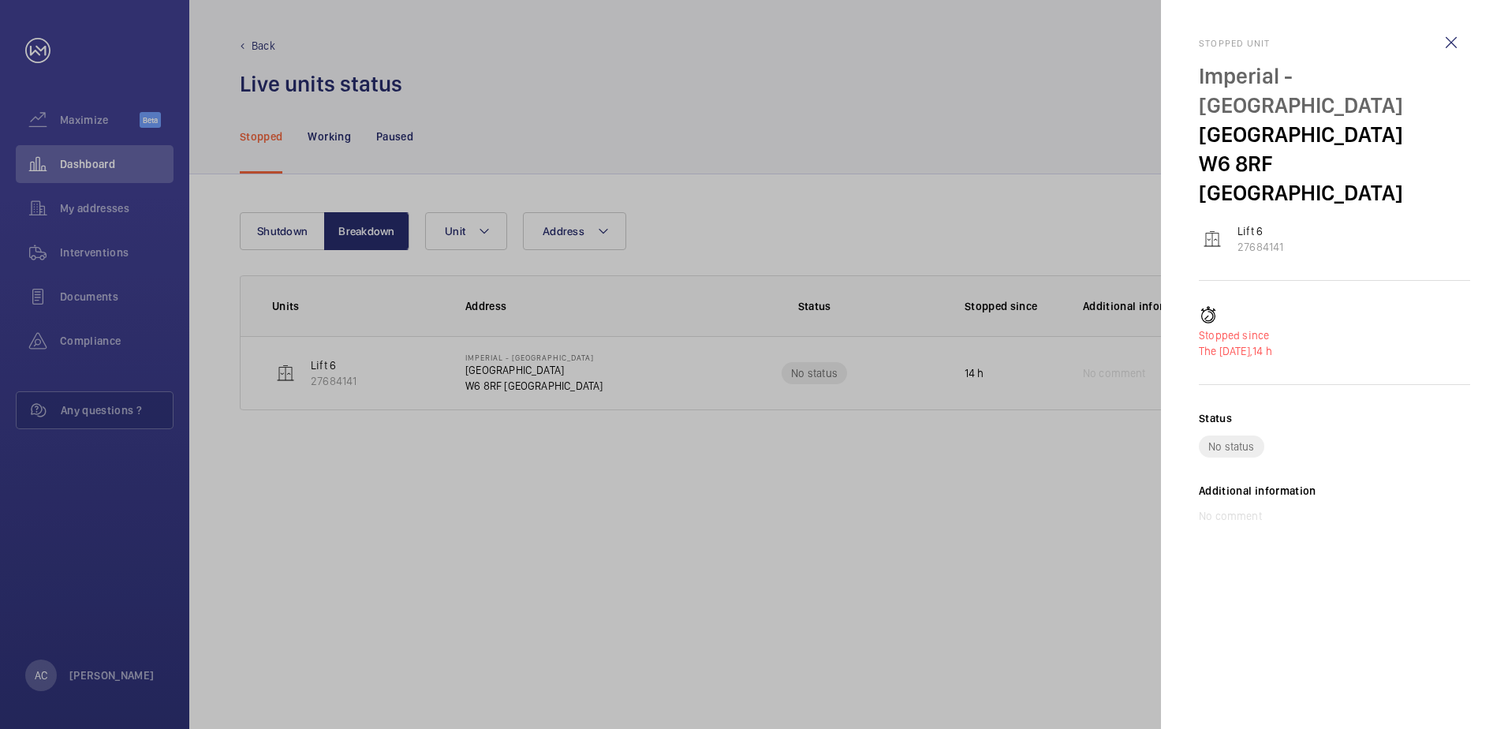  Describe the element at coordinates (1261, 247) in the screenshot. I see `p: 27684141` at that location.